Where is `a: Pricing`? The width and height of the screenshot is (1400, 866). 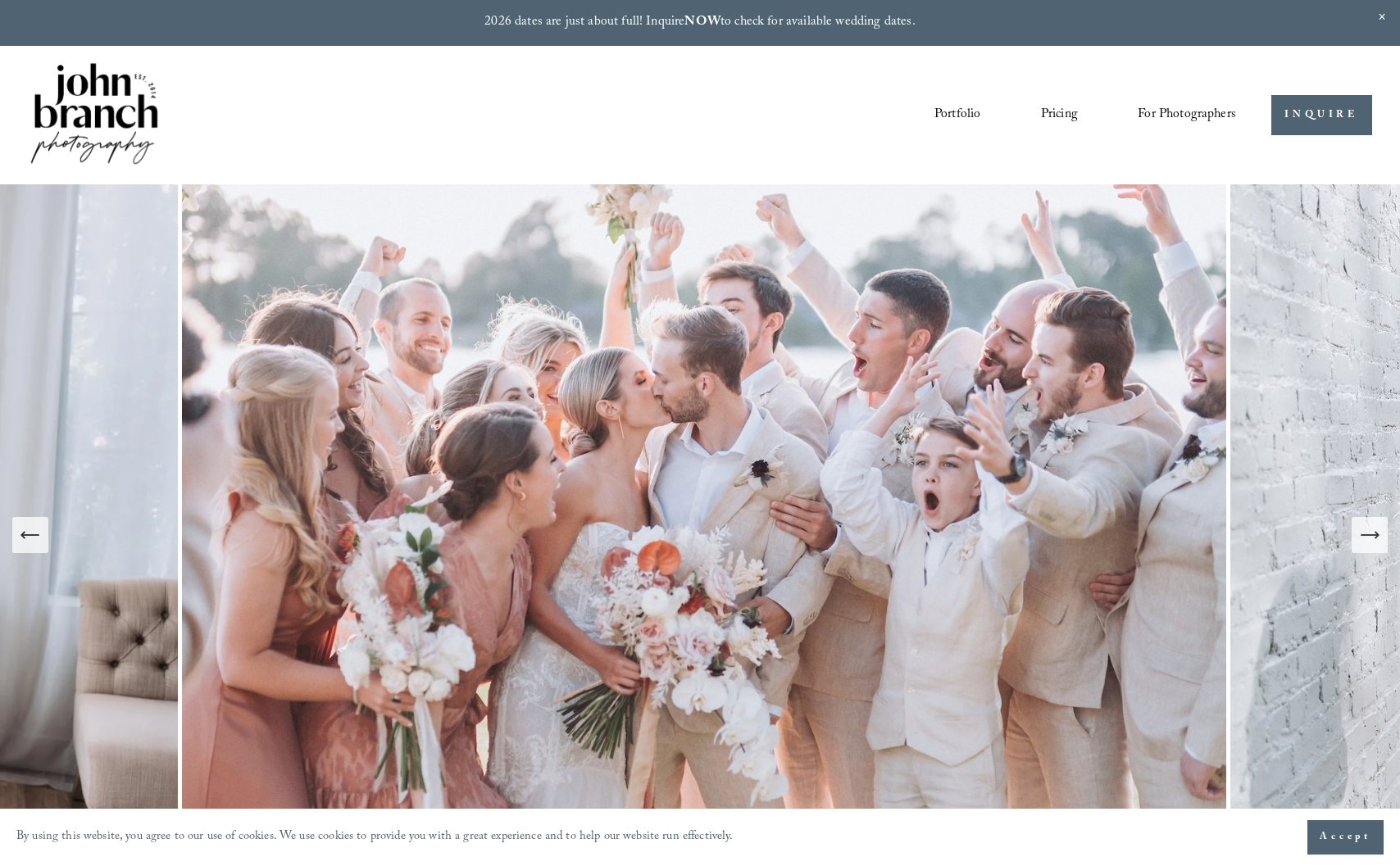 a: Pricing is located at coordinates (1059, 115).